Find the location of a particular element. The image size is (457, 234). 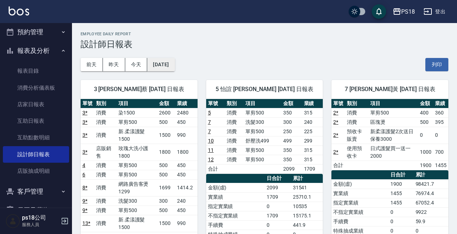

td: 預收卡販賣 is located at coordinates (357, 135).